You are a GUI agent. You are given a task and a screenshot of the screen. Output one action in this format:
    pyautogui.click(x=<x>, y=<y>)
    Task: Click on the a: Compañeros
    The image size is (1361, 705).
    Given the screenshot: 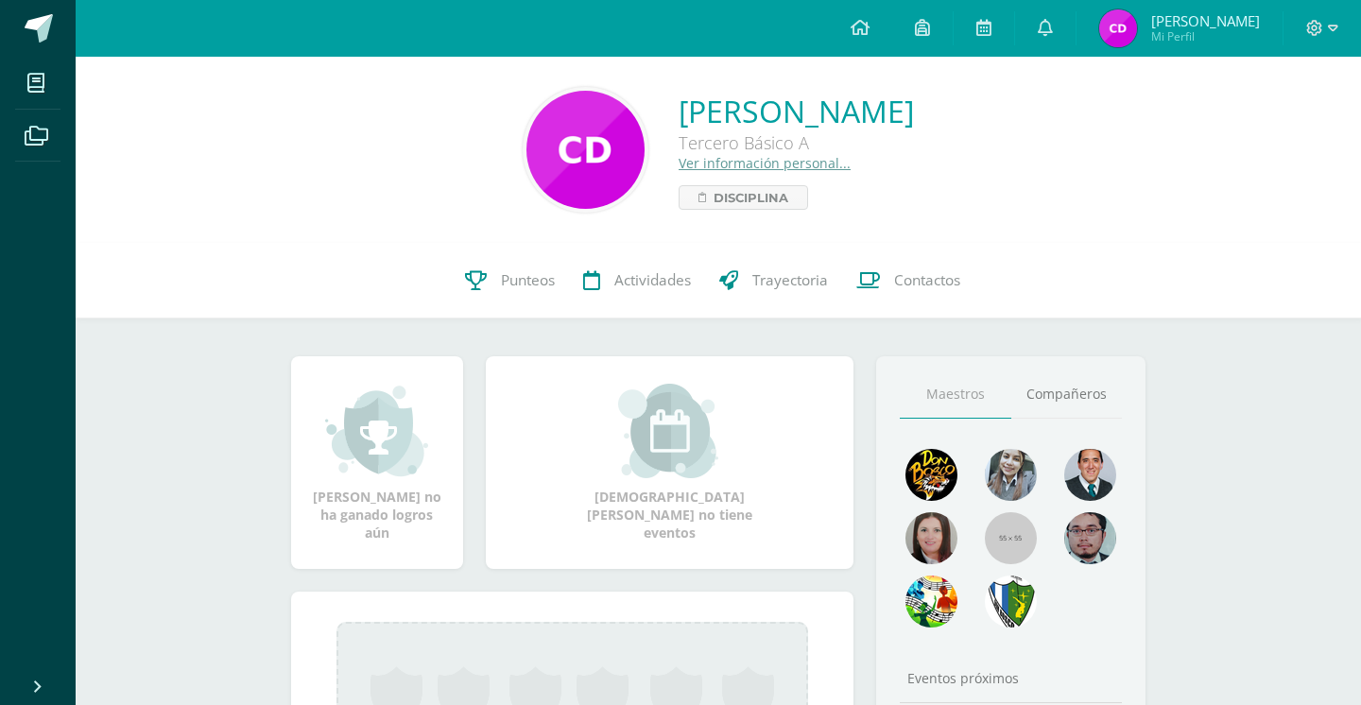 What is the action you would take?
    pyautogui.click(x=1067, y=394)
    